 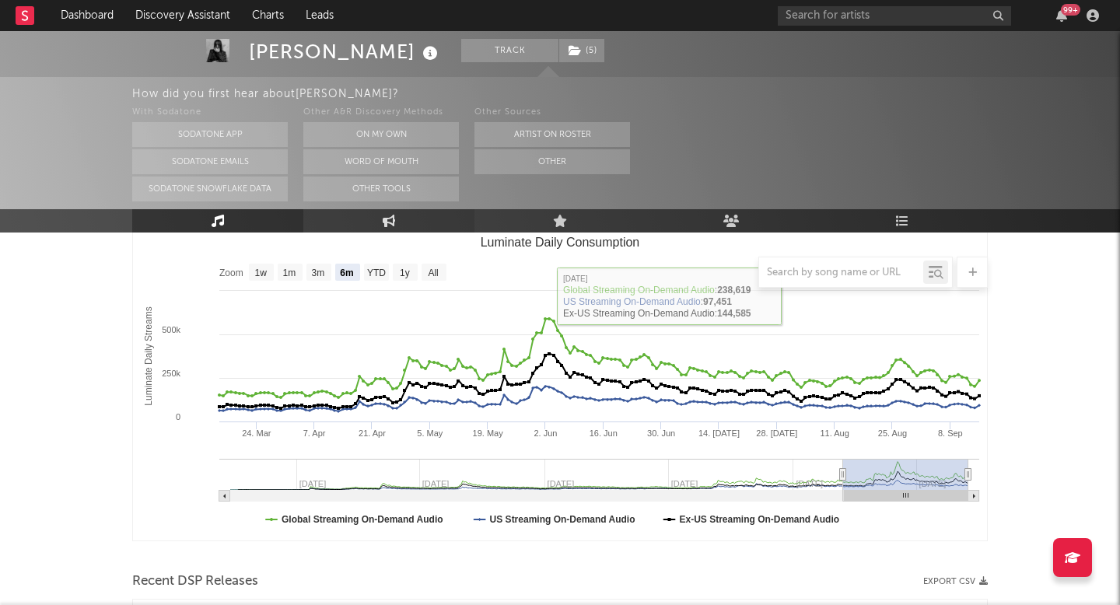 What do you see at coordinates (210, 189) in the screenshot?
I see `button: Sodatone Snowflake Data` at bounding box center [210, 189].